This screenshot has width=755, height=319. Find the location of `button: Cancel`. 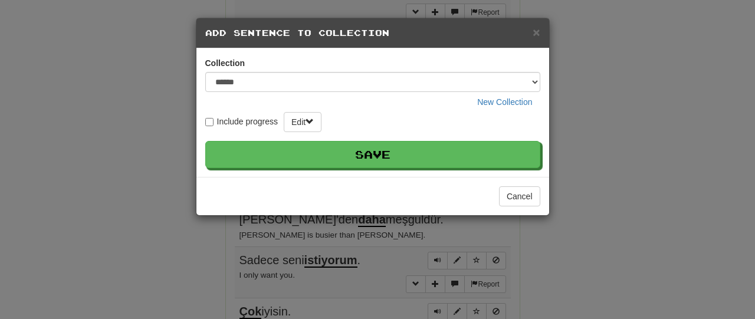

button: Cancel is located at coordinates (520, 196).